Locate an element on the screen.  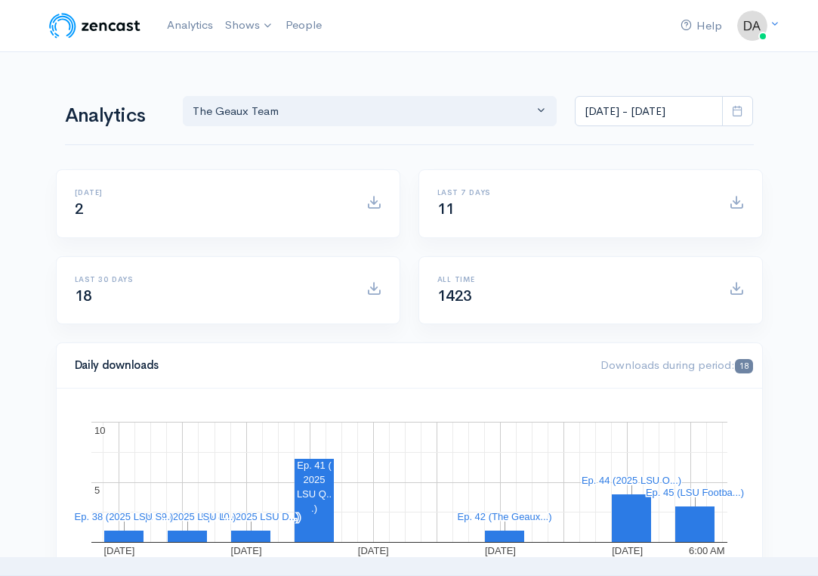
h1: Analytics is located at coordinates (115, 116).